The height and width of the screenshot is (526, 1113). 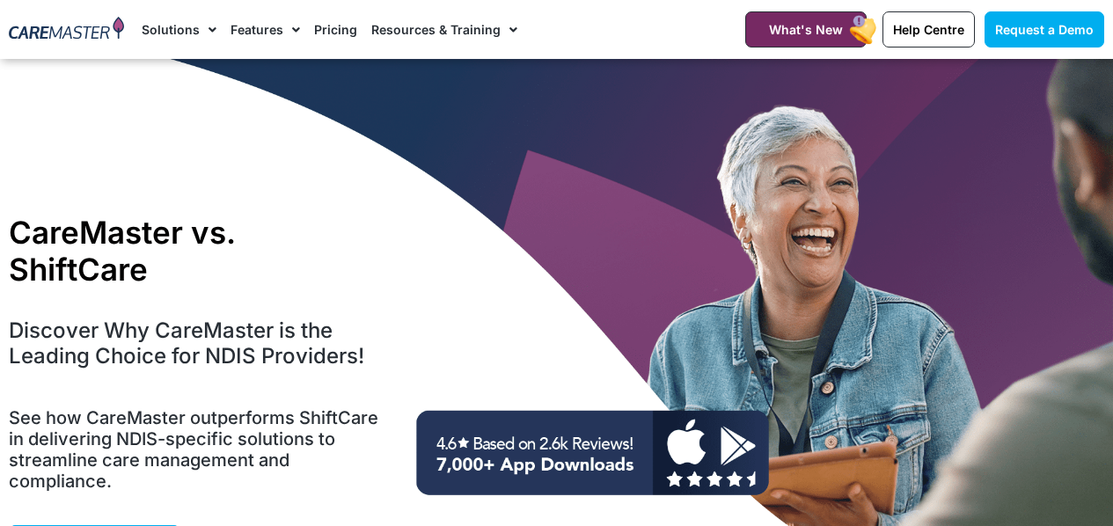 What do you see at coordinates (66, 29) in the screenshot?
I see `img: CareMaster Logo` at bounding box center [66, 29].